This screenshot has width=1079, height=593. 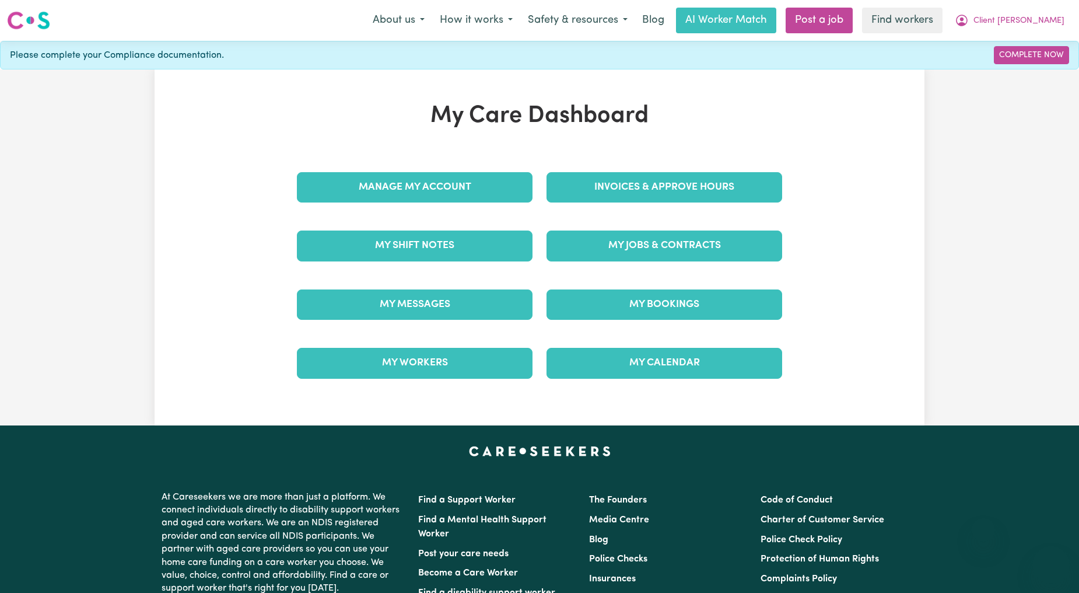 What do you see at coordinates (798, 579) in the screenshot?
I see `a: Complaints Policy` at bounding box center [798, 579].